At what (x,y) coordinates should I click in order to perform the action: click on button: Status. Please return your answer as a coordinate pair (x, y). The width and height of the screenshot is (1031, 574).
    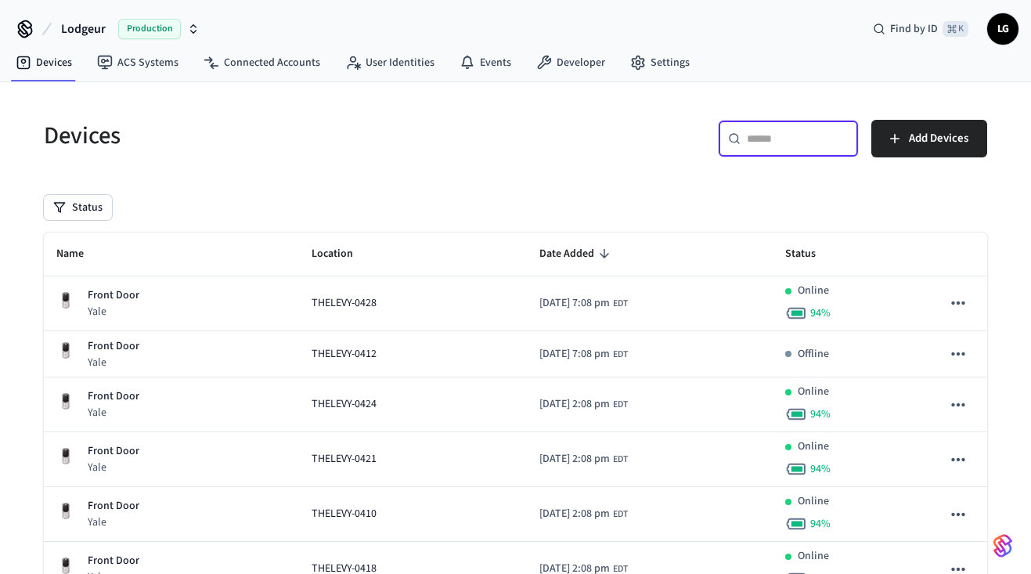
    Looking at the image, I should click on (77, 207).